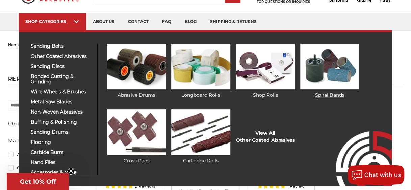 This screenshot has height=190, width=411. Describe the element at coordinates (166, 22) in the screenshot. I see `a: faq` at that location.